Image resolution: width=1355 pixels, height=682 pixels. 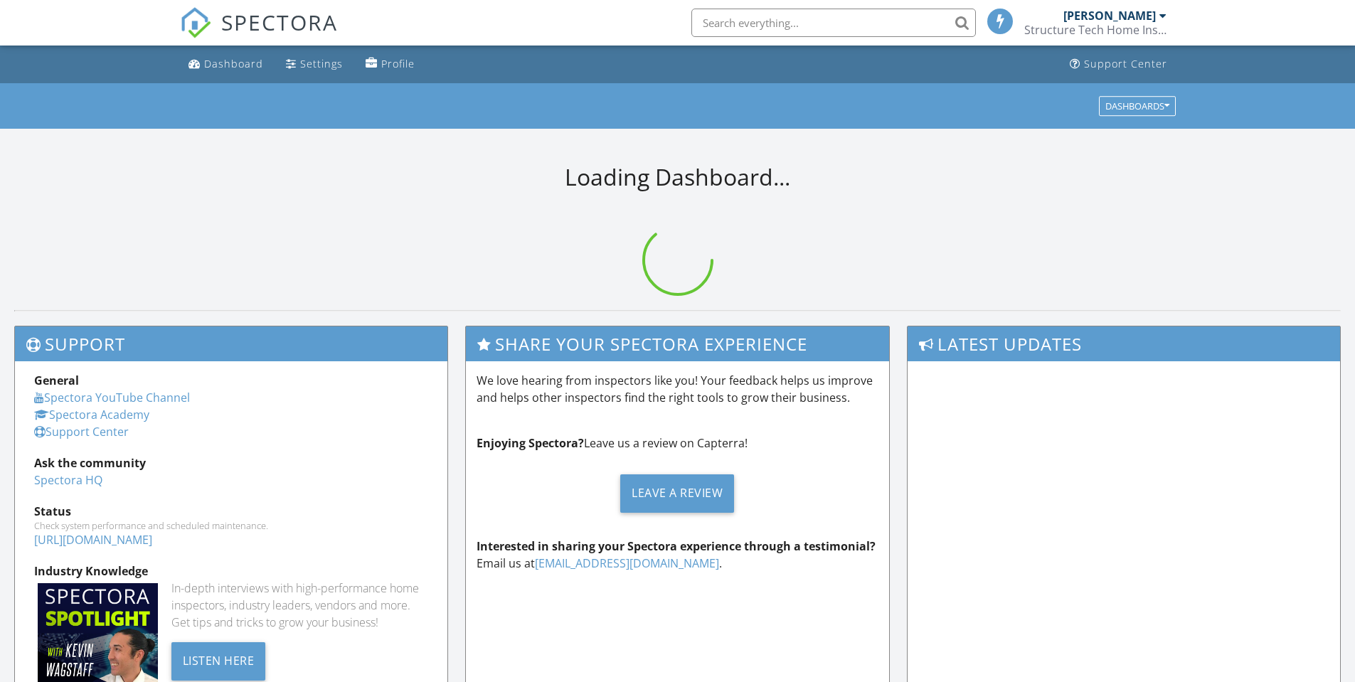 What do you see at coordinates (231, 512) in the screenshot?
I see `div: Status` at bounding box center [231, 512].